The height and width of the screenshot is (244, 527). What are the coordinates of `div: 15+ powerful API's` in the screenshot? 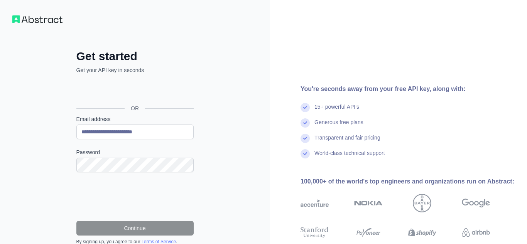 It's located at (337, 111).